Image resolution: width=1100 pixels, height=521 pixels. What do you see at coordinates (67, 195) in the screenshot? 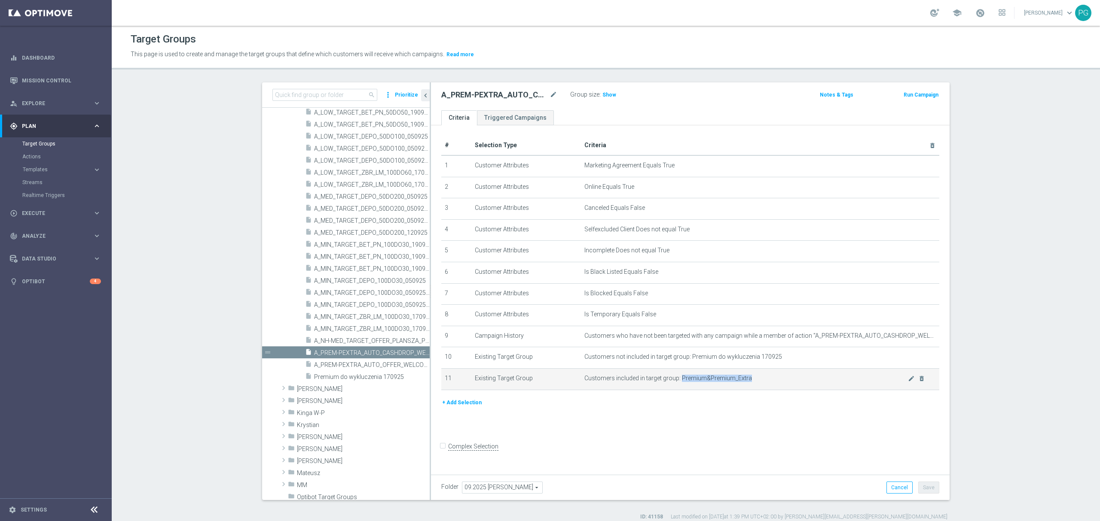
I see `div: Realtime Triggers` at bounding box center [67, 195].